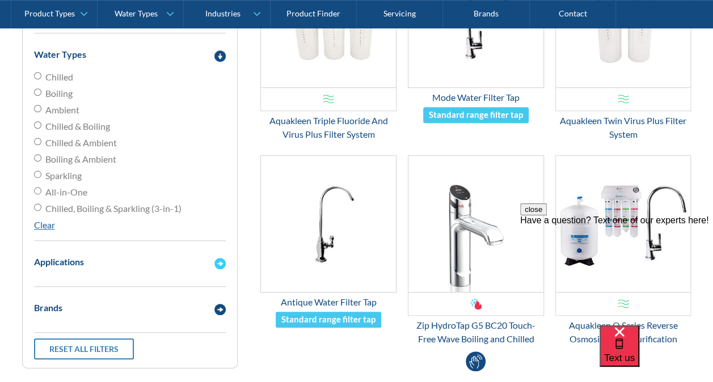  What do you see at coordinates (476, 332) in the screenshot?
I see `div: Zip HydroTap G5 BC20 Touch-Free Wave Boiling and Chilled` at bounding box center [476, 332].